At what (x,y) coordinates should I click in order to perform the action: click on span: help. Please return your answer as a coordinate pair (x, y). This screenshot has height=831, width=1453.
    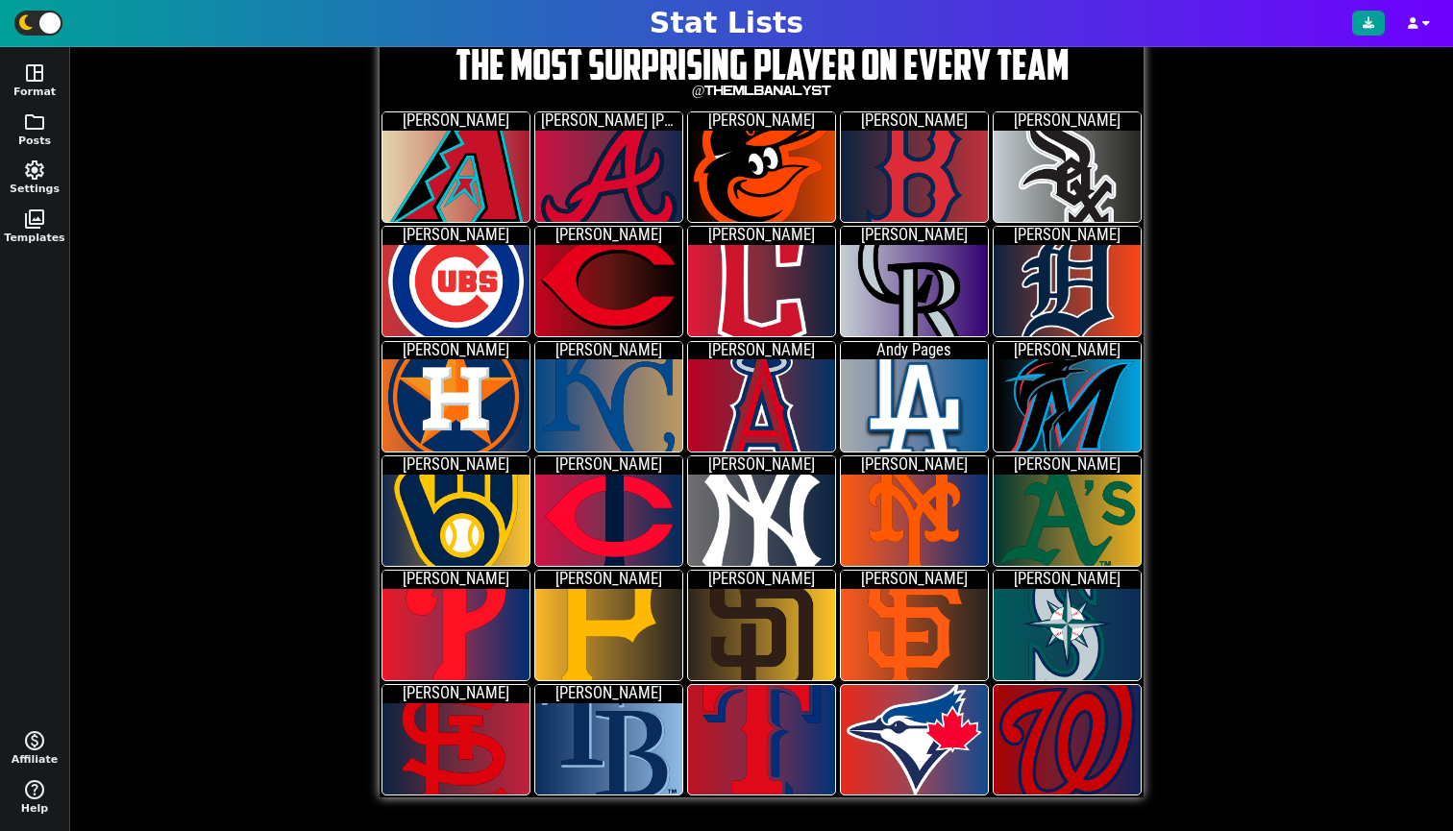
    Looking at the image, I should click on (35, 790).